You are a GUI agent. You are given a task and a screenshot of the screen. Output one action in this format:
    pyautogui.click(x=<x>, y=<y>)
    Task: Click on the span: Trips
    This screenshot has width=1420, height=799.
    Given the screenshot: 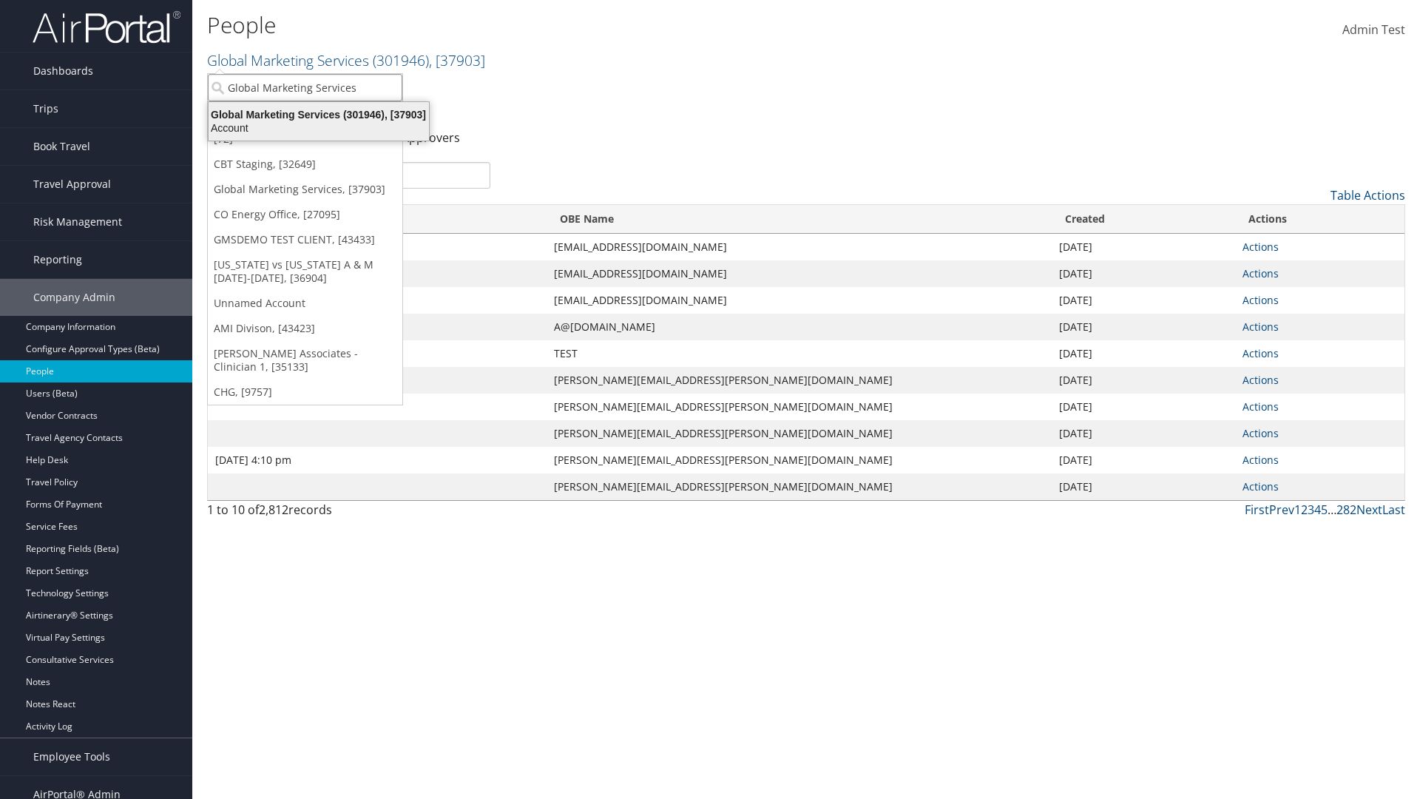 What is the action you would take?
    pyautogui.click(x=46, y=109)
    